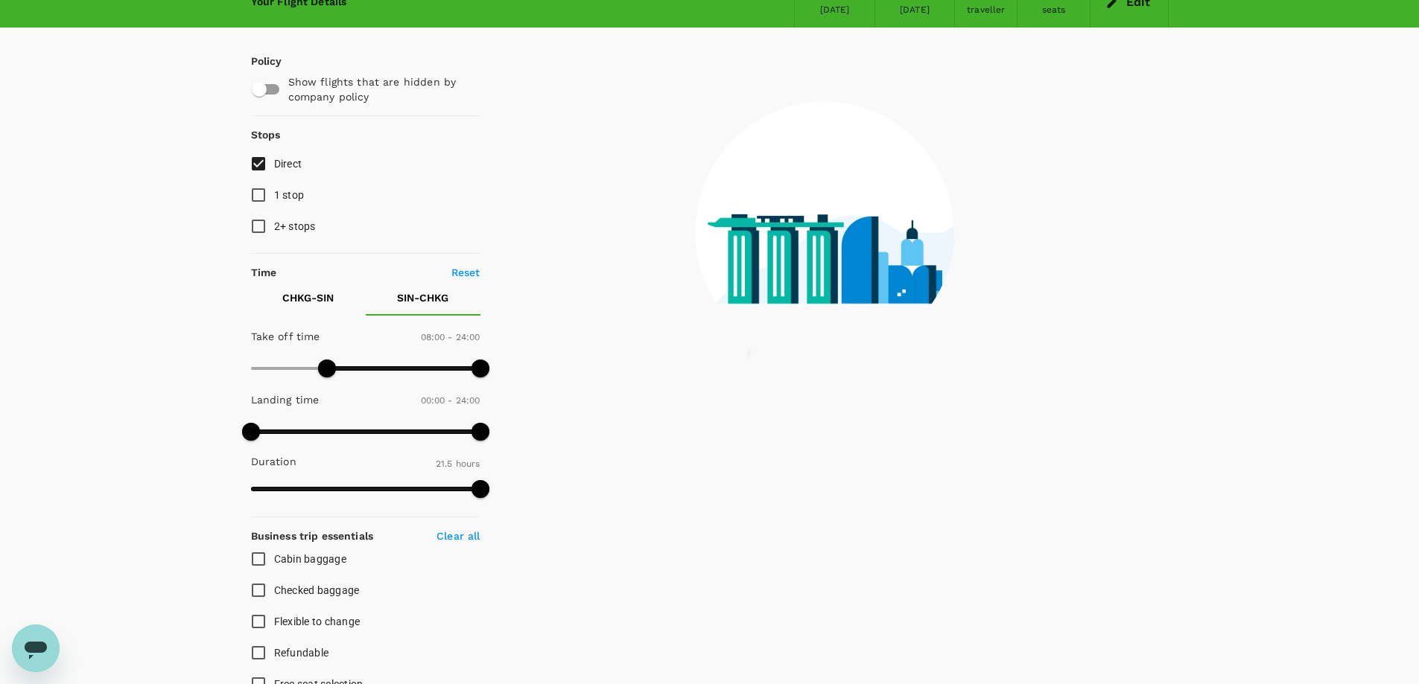 The image size is (1419, 684). What do you see at coordinates (285, 337) in the screenshot?
I see `p: Take off time` at bounding box center [285, 337].